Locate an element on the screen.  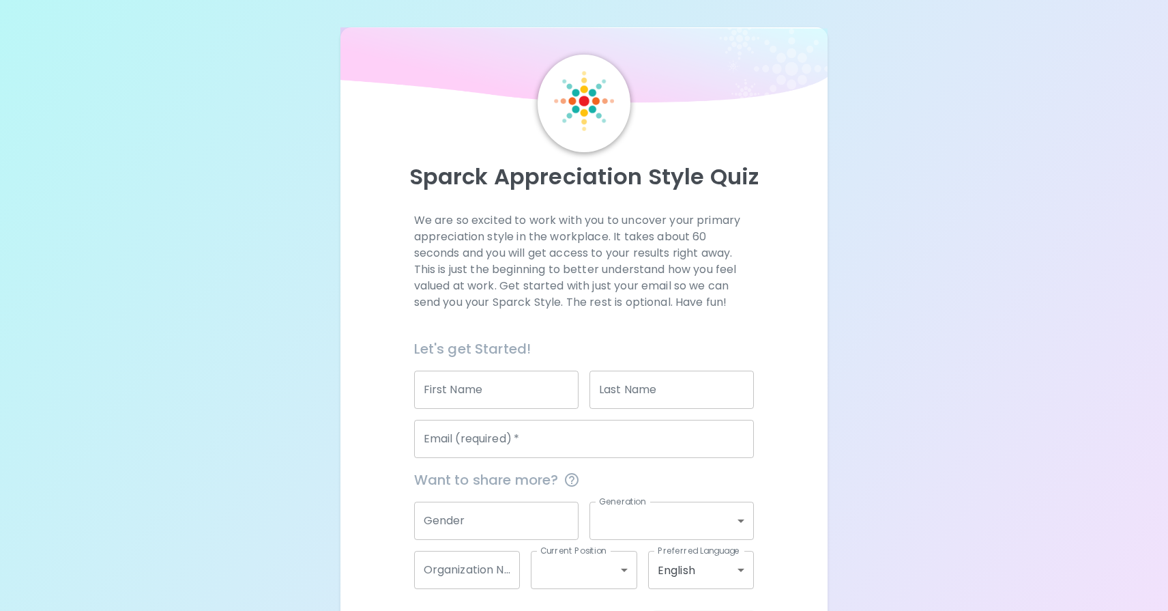
p: We are so excited to work with you to uncover your primary appreciation style in the workplace. I... is located at coordinates (584, 261).